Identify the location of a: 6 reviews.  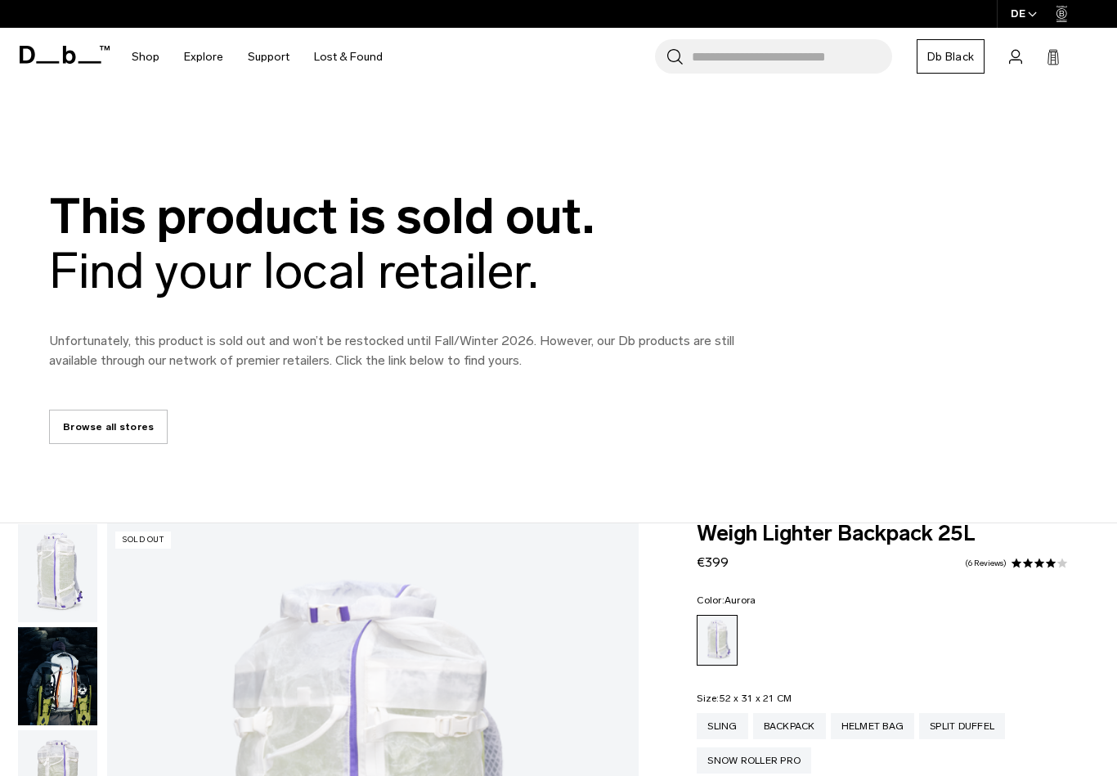
(985, 563).